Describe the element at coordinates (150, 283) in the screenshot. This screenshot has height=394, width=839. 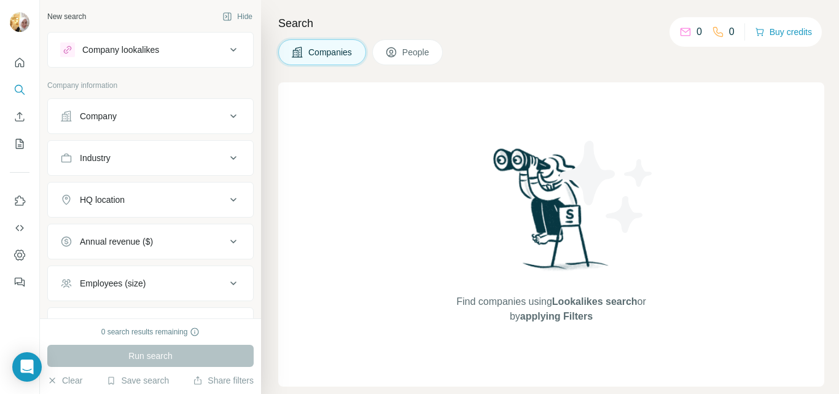
I see `button: Employees (size)` at that location.